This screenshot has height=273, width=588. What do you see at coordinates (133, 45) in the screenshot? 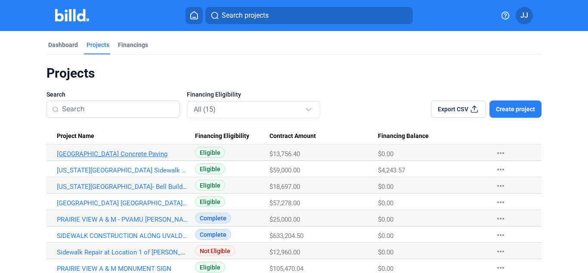
I see `div: Financings` at bounding box center [133, 45].